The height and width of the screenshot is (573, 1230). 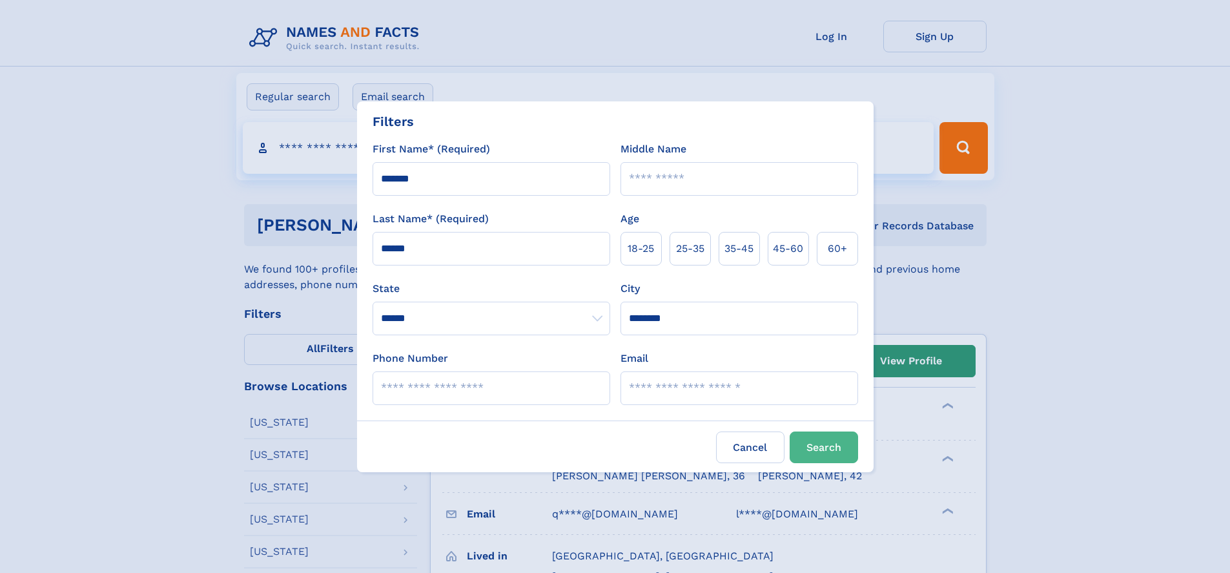 What do you see at coordinates (653, 149) in the screenshot?
I see `label: Middle Name` at bounding box center [653, 149].